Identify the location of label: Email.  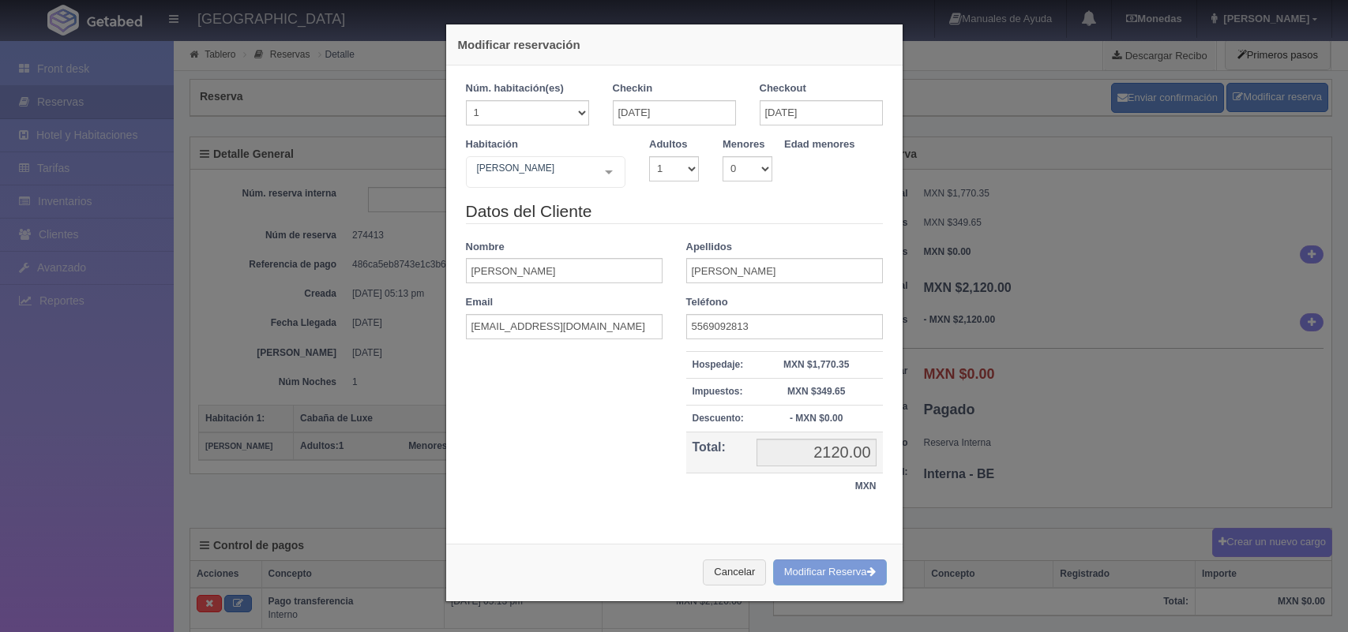
(479, 302).